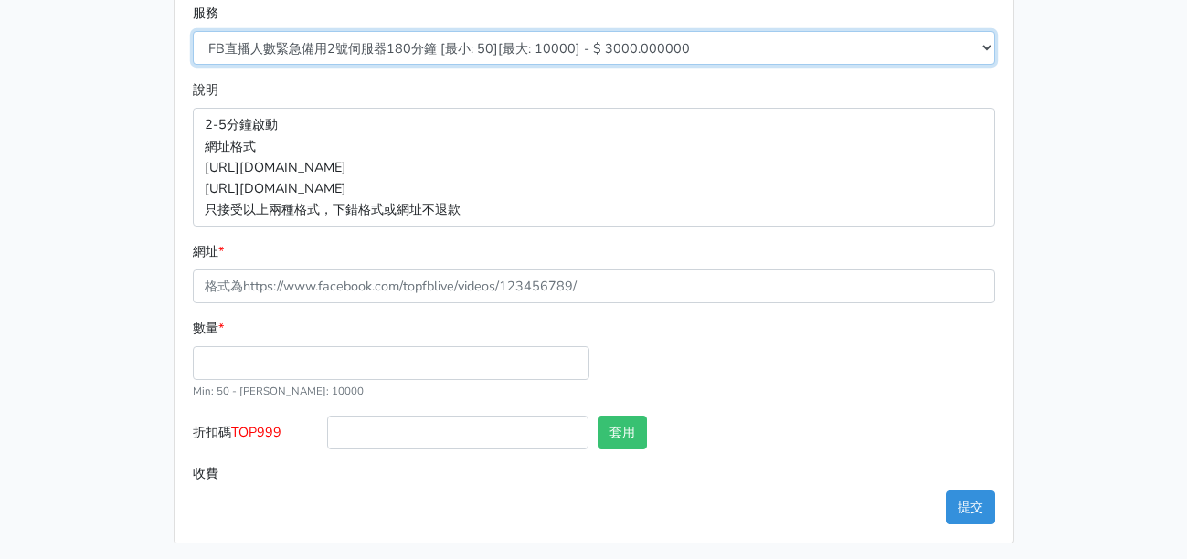  What do you see at coordinates (208, 251) in the screenshot?
I see `label: 網址` at bounding box center [208, 251].